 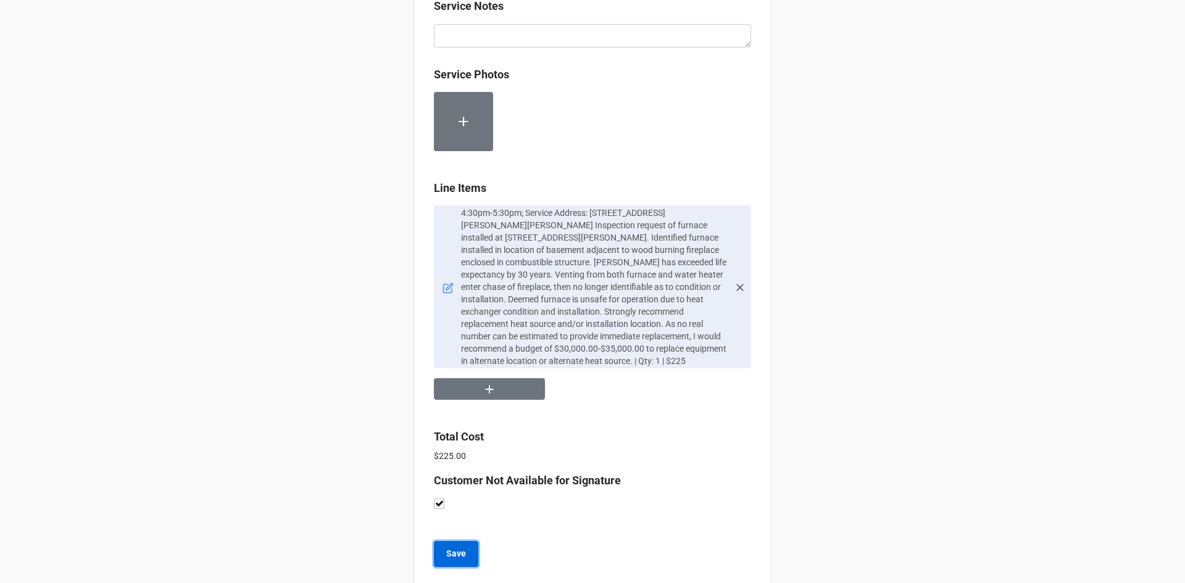 What do you see at coordinates (593, 456) in the screenshot?
I see `p: $225.00` at bounding box center [593, 456].